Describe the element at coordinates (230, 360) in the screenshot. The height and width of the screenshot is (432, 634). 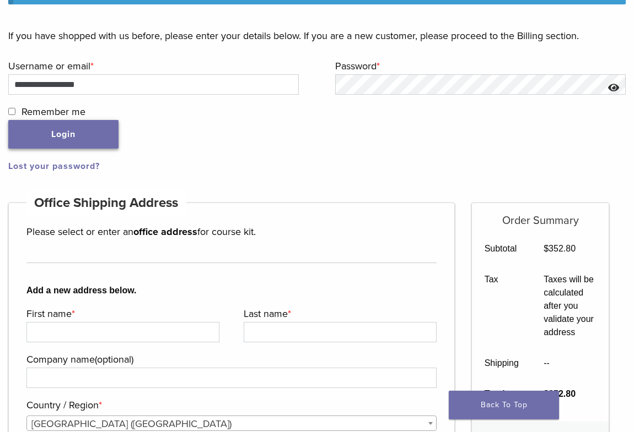
I see `label: Company name` at that location.